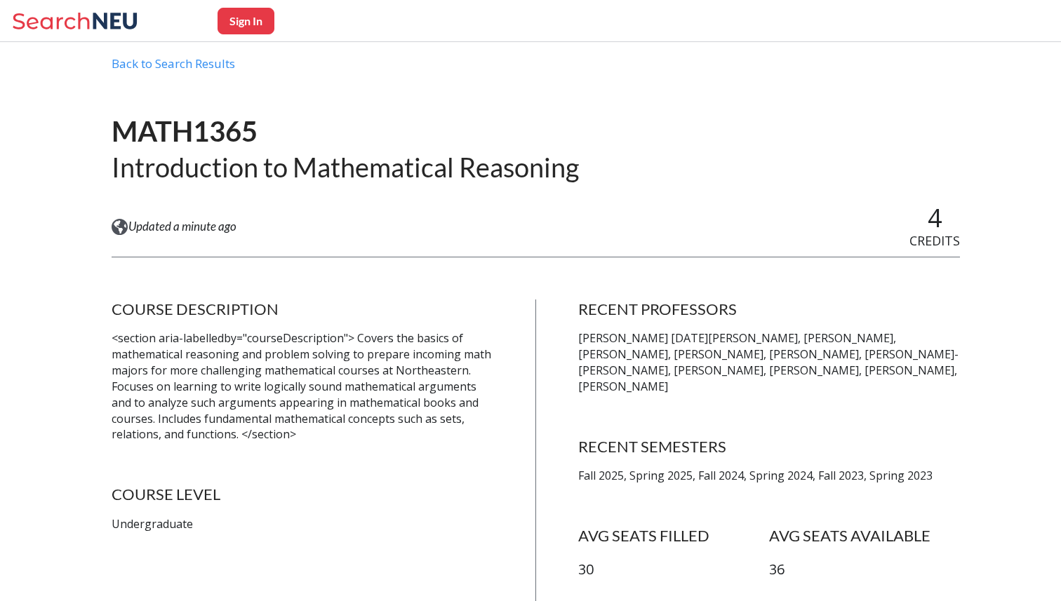 The width and height of the screenshot is (1061, 601). I want to click on p: Fall 2025, Spring 2025, Fall 2024, Spring 2024, Fall 2023, Spring 2023, so click(769, 476).